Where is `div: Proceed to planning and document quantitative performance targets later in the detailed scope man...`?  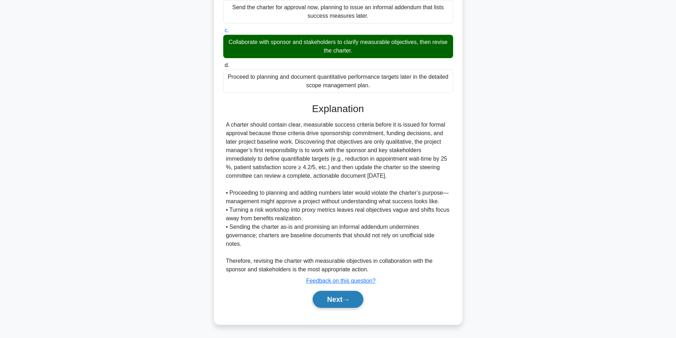 div: Proceed to planning and document quantitative performance targets later in the detailed scope man... is located at coordinates (338, 81).